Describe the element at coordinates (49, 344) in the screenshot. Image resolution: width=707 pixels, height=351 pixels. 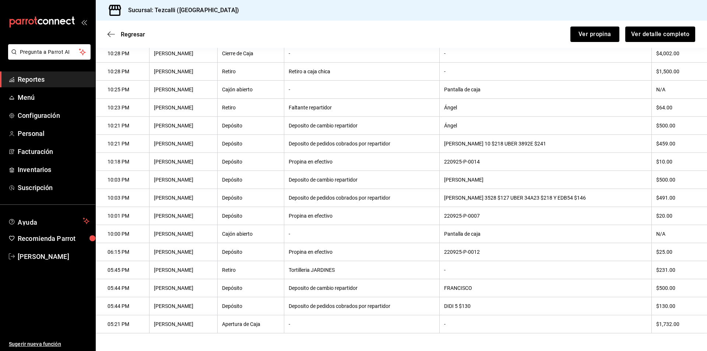
I see `span: Sugerir nueva función` at that location.